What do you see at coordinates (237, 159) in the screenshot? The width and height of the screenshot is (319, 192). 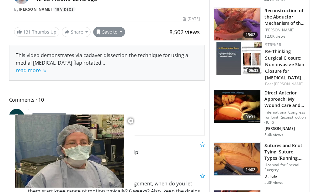 I see `img: e6fe81cc-2b60-43c0-8e8e-55b3686a3ff8.150x105_q85_crop-smart_upscale.jpg` at bounding box center [237, 159].